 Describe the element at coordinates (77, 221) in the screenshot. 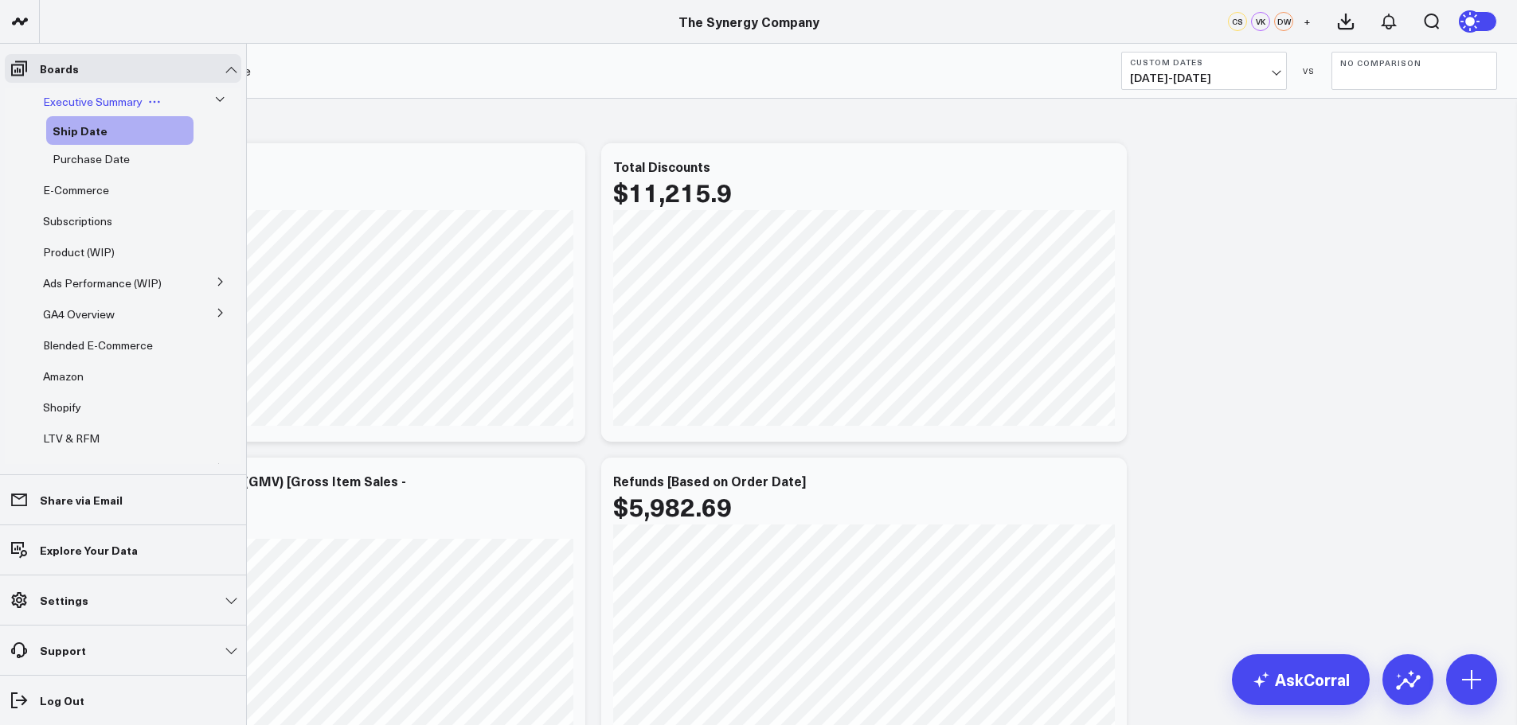

I see `span: Subscriptions` at that location.